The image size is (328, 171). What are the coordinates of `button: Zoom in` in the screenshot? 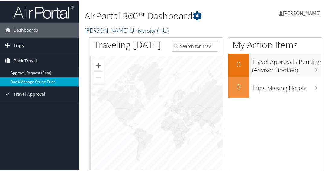 It's located at (98, 64).